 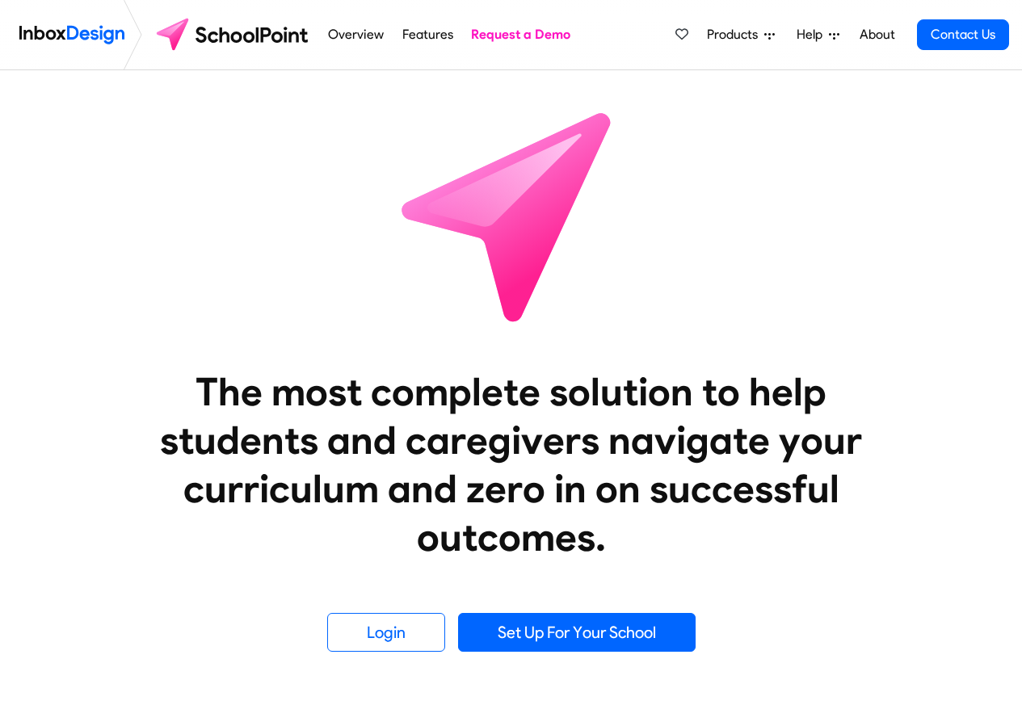 What do you see at coordinates (233, 35) in the screenshot?
I see `img: schoolpoint logo` at bounding box center [233, 35].